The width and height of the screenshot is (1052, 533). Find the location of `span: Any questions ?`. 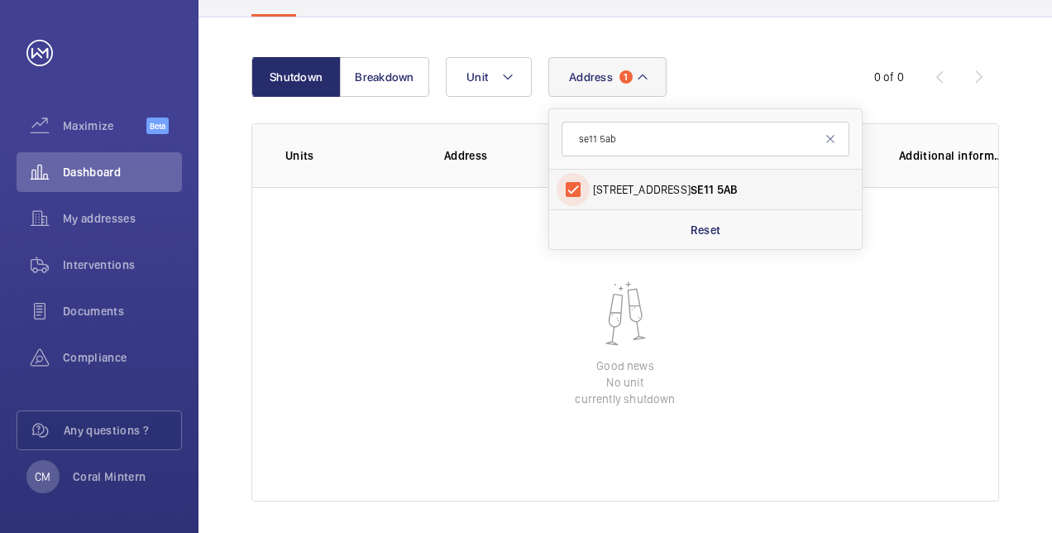

span: Any questions ? is located at coordinates (122, 430).